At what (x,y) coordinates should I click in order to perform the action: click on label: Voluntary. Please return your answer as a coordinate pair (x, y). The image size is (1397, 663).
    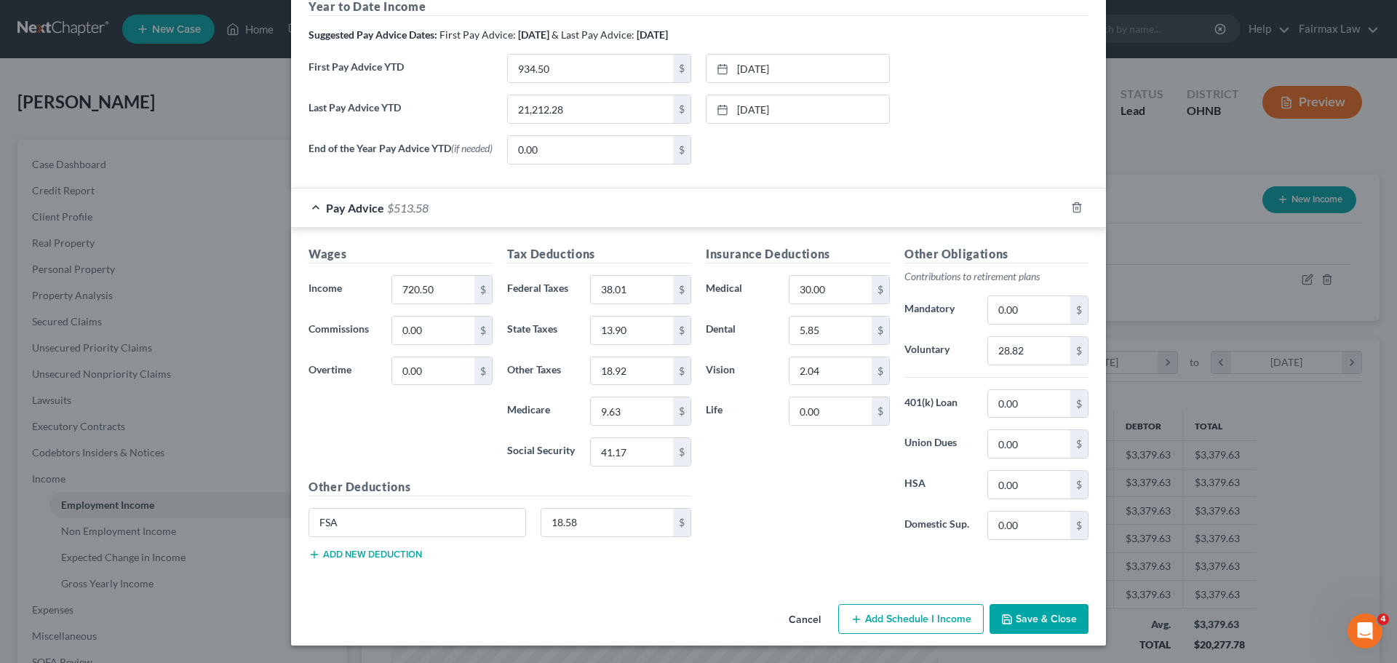
    Looking at the image, I should click on (938, 351).